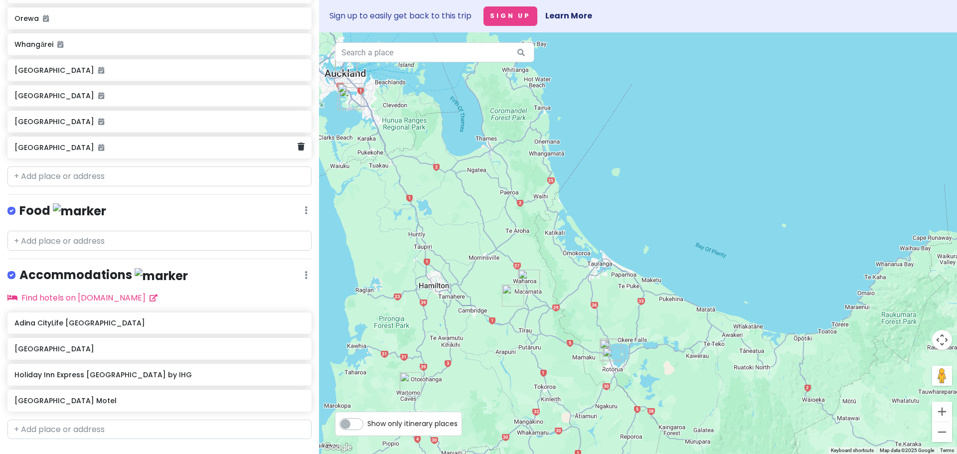  I want to click on button: Sign Up, so click(510, 16).